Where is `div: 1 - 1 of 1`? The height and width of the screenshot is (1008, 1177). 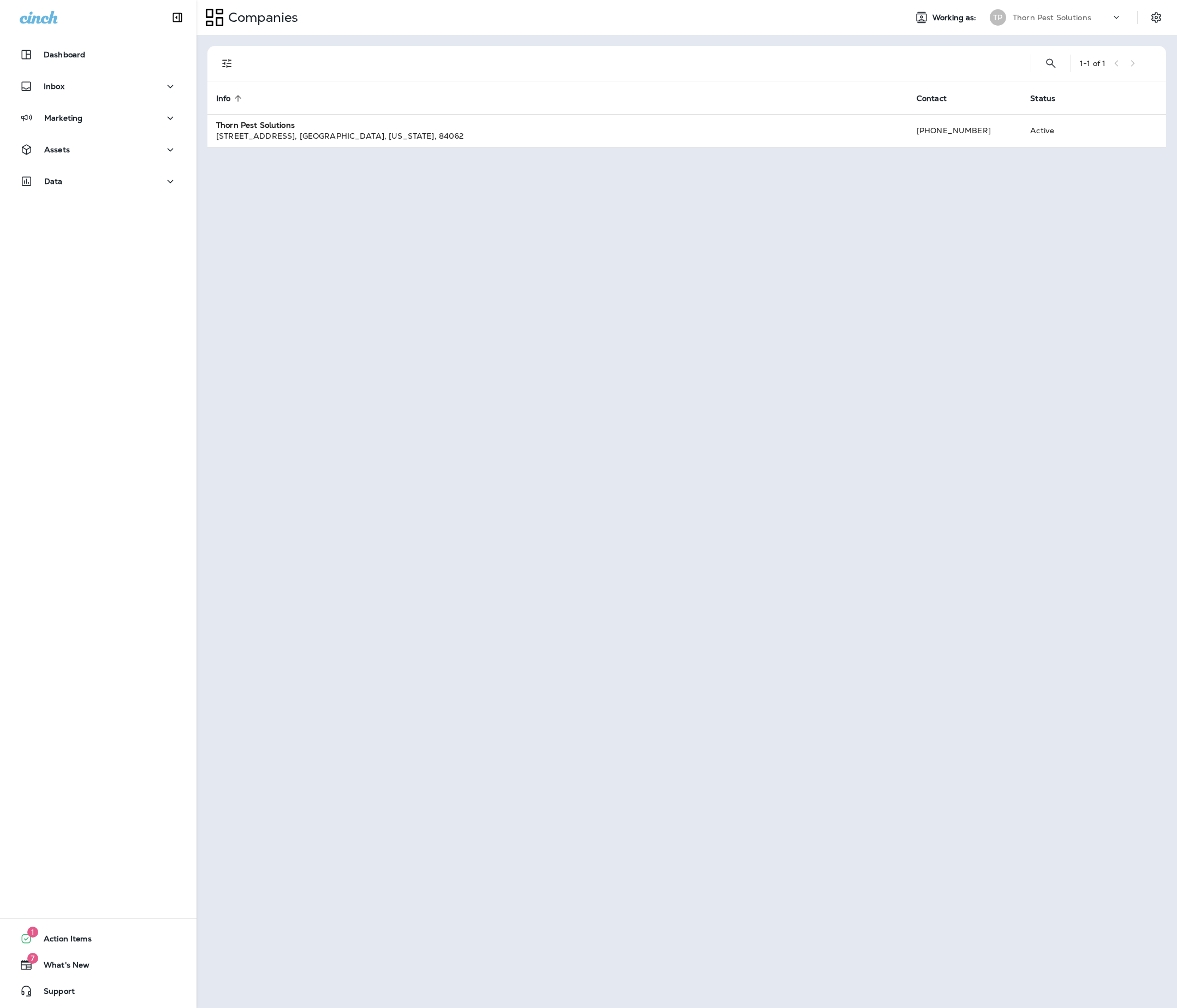 div: 1 - 1 of 1 is located at coordinates (1092, 63).